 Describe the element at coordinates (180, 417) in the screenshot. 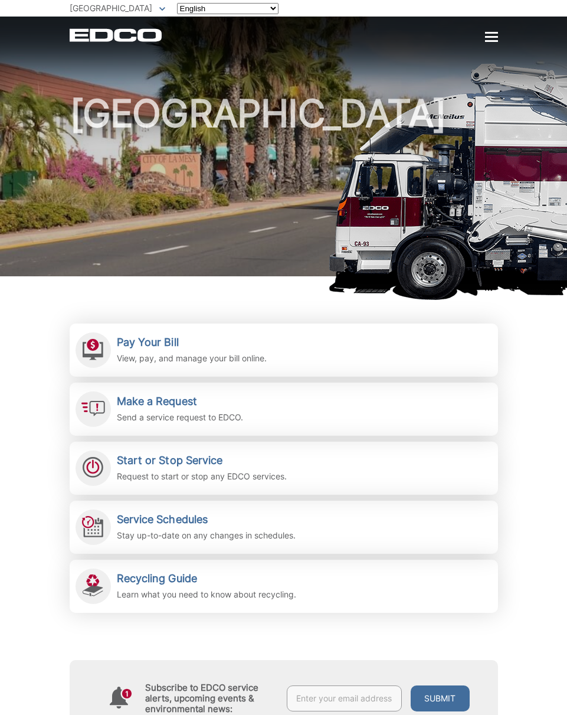

I see `p: Send a service request to EDCO.` at that location.